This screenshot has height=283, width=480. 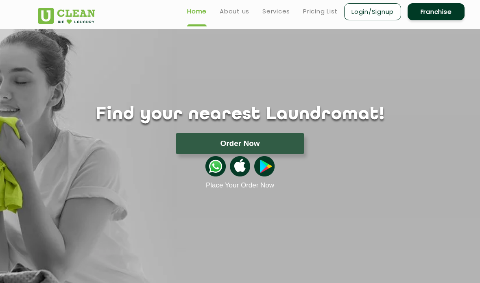 What do you see at coordinates (66, 16) in the screenshot?
I see `img: UClean Laundry and Dry Cleaning` at bounding box center [66, 16].